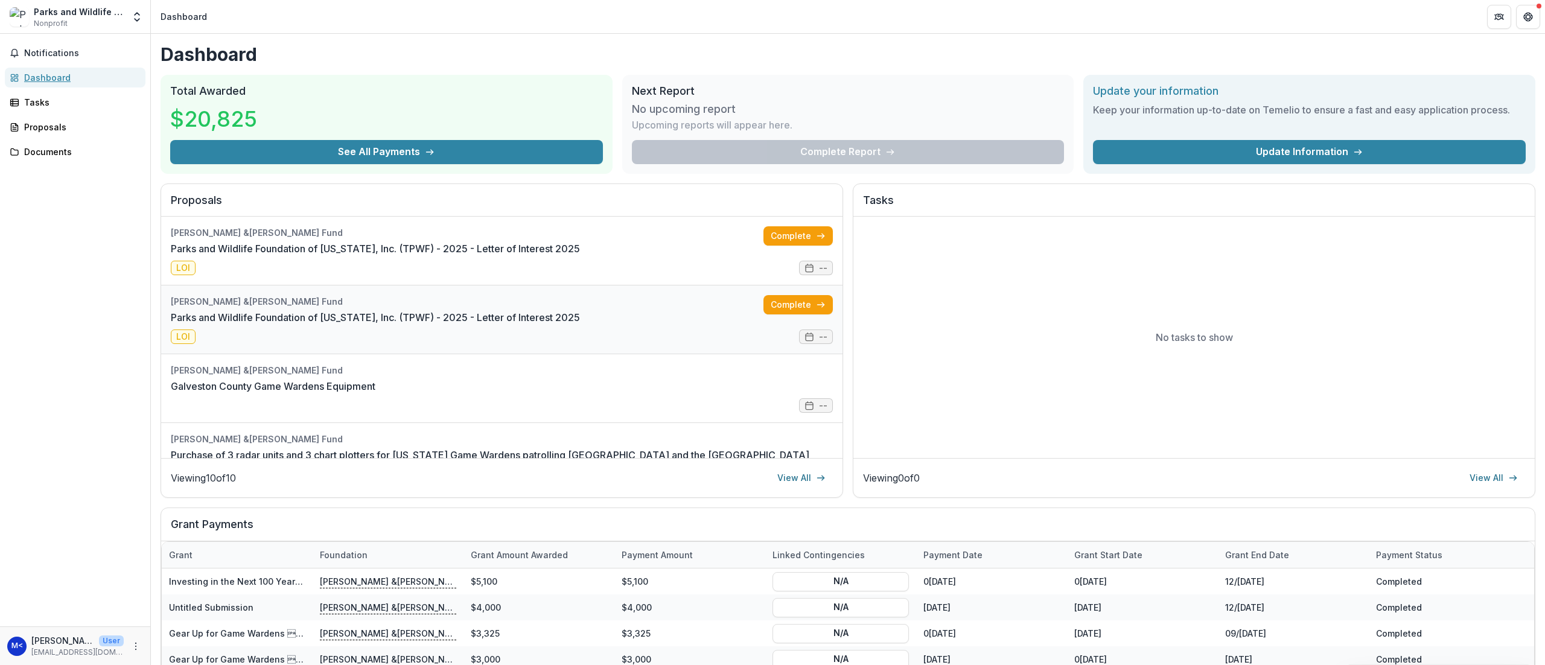  Describe the element at coordinates (848, 54) in the screenshot. I see `h1: Dashboard` at that location.